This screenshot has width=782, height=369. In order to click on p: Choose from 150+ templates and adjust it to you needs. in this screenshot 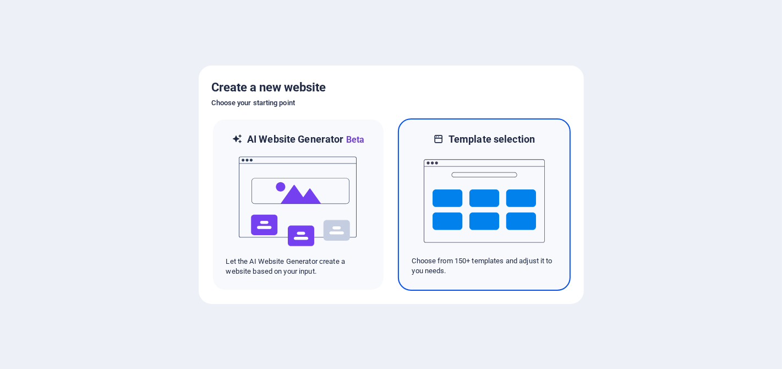, I will do `click(484, 266)`.